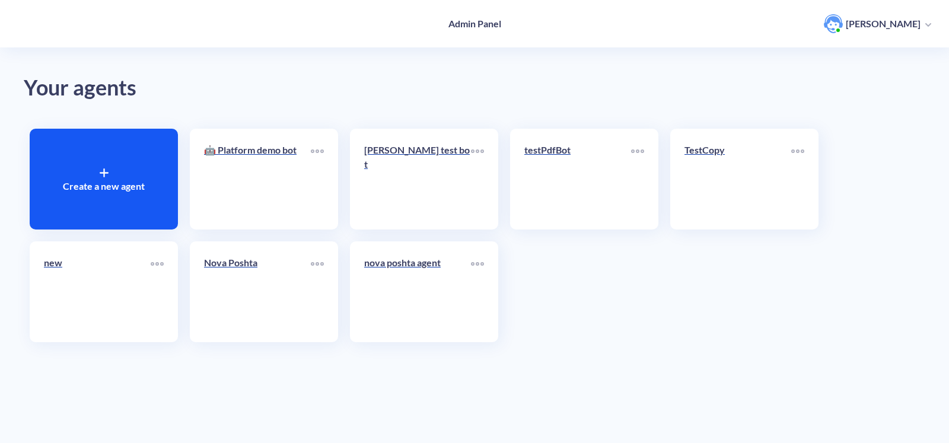  What do you see at coordinates (257, 292) in the screenshot?
I see `a: Nova Poshta` at bounding box center [257, 292].